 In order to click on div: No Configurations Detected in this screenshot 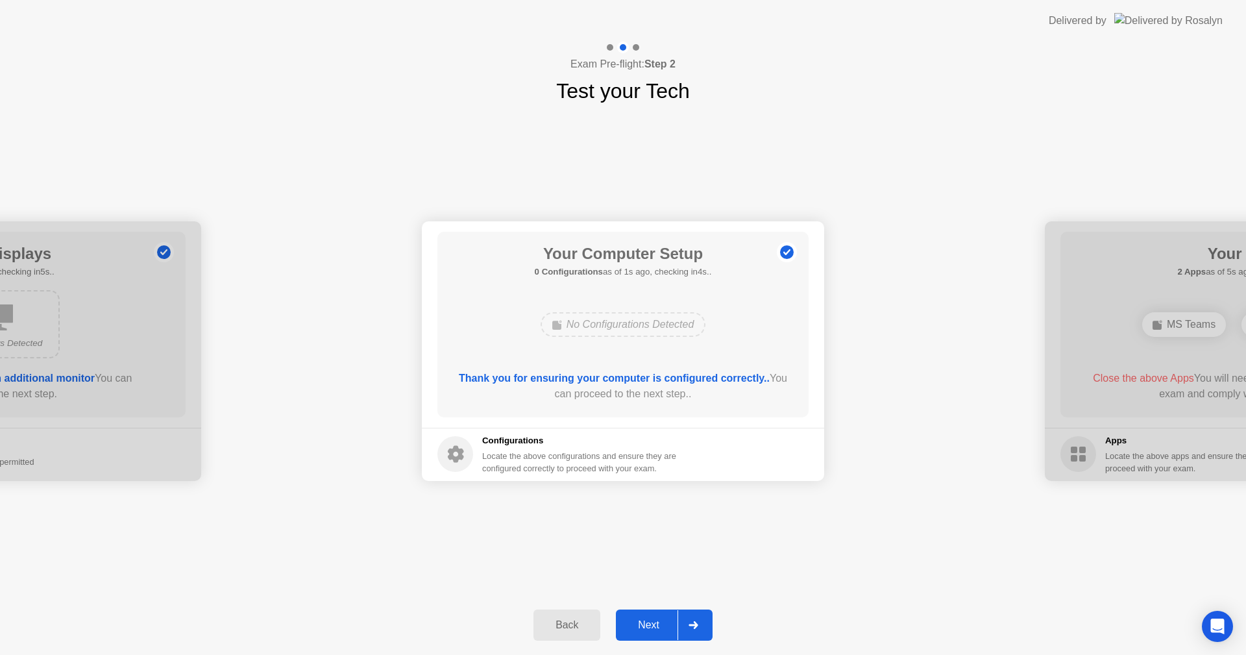, I will do `click(623, 324)`.